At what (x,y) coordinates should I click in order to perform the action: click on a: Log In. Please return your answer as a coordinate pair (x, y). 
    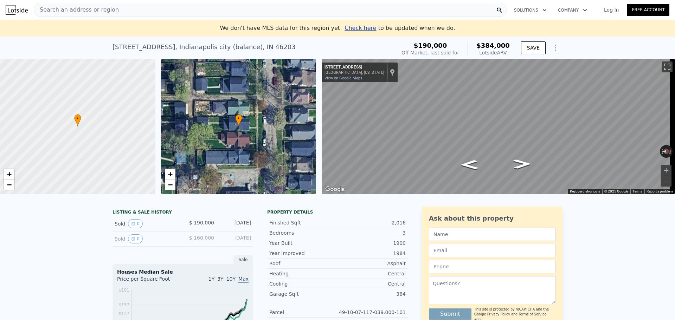
    Looking at the image, I should click on (612, 10).